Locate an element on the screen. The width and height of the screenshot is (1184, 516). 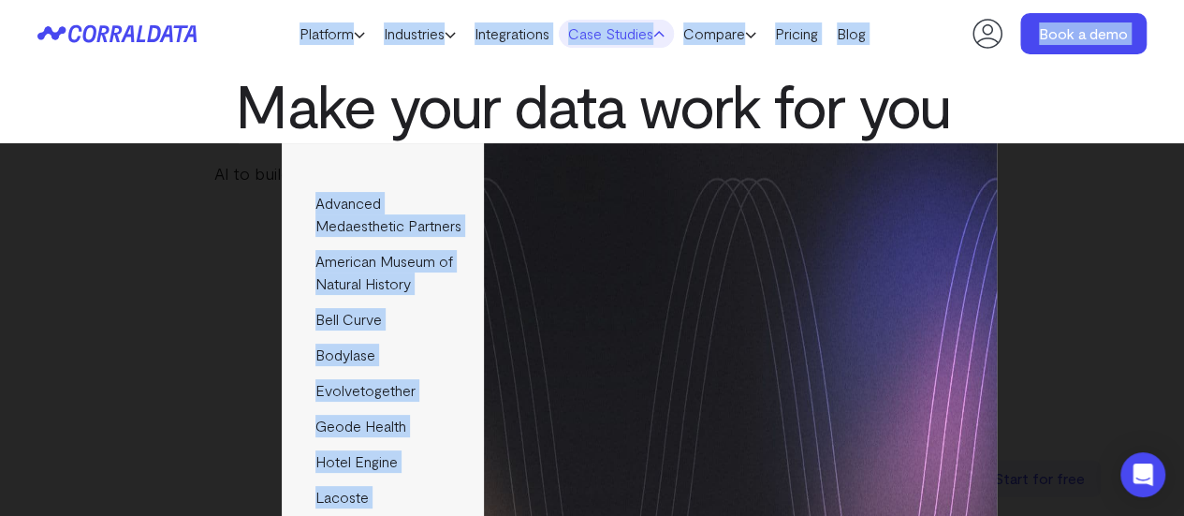
a: Integrations is located at coordinates (512, 34).